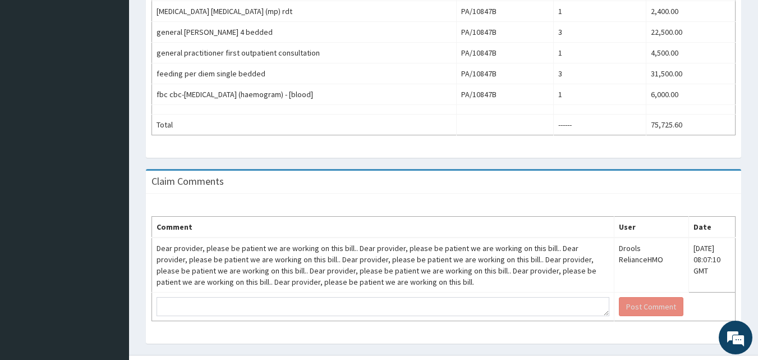 The height and width of the screenshot is (360, 758). Describe the element at coordinates (187, 181) in the screenshot. I see `h3: Claim Comments` at that location.